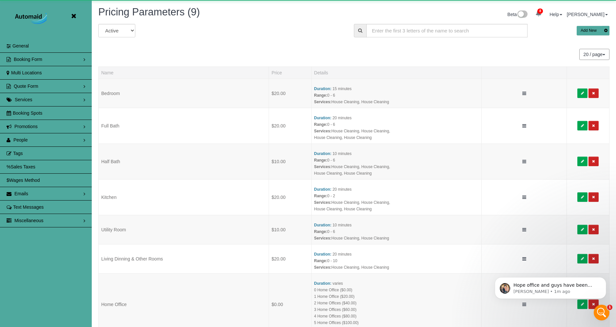 This screenshot has height=327, width=616. What do you see at coordinates (595, 54) in the screenshot?
I see `nav: Pagination navigation` at bounding box center [595, 54].